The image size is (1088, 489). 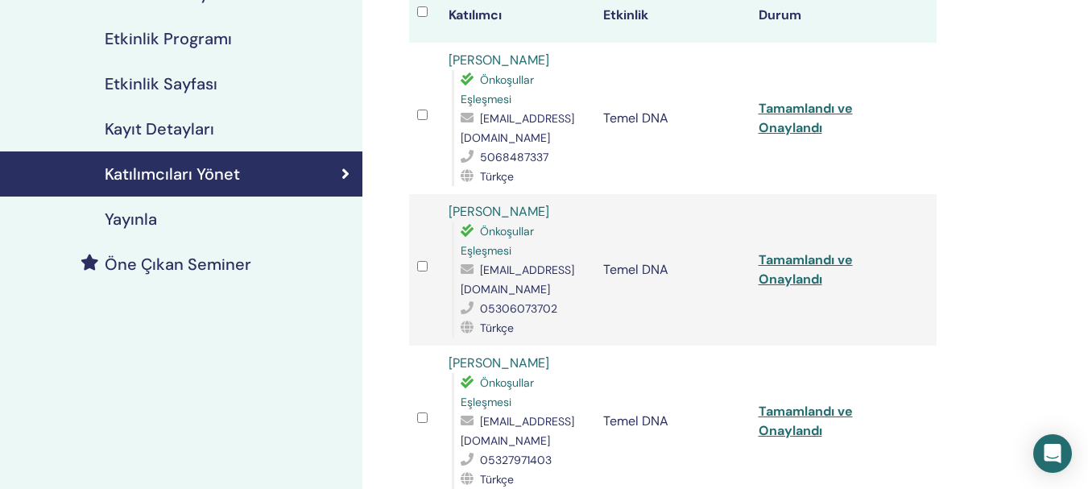 I want to click on font: Katılımcı, so click(x=475, y=15).